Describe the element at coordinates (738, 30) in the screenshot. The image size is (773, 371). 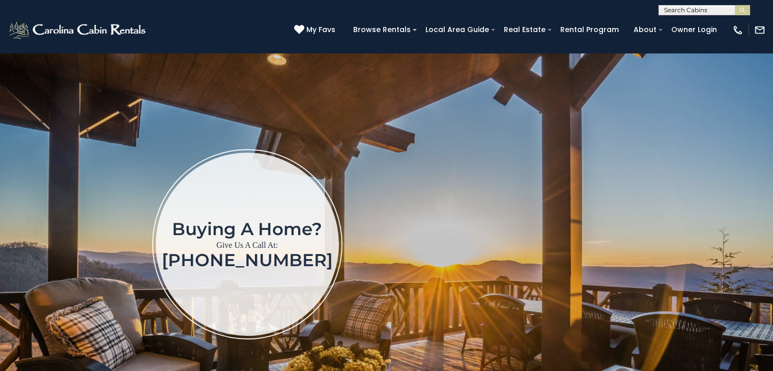
I see `img: phone-regular-white.png` at that location.